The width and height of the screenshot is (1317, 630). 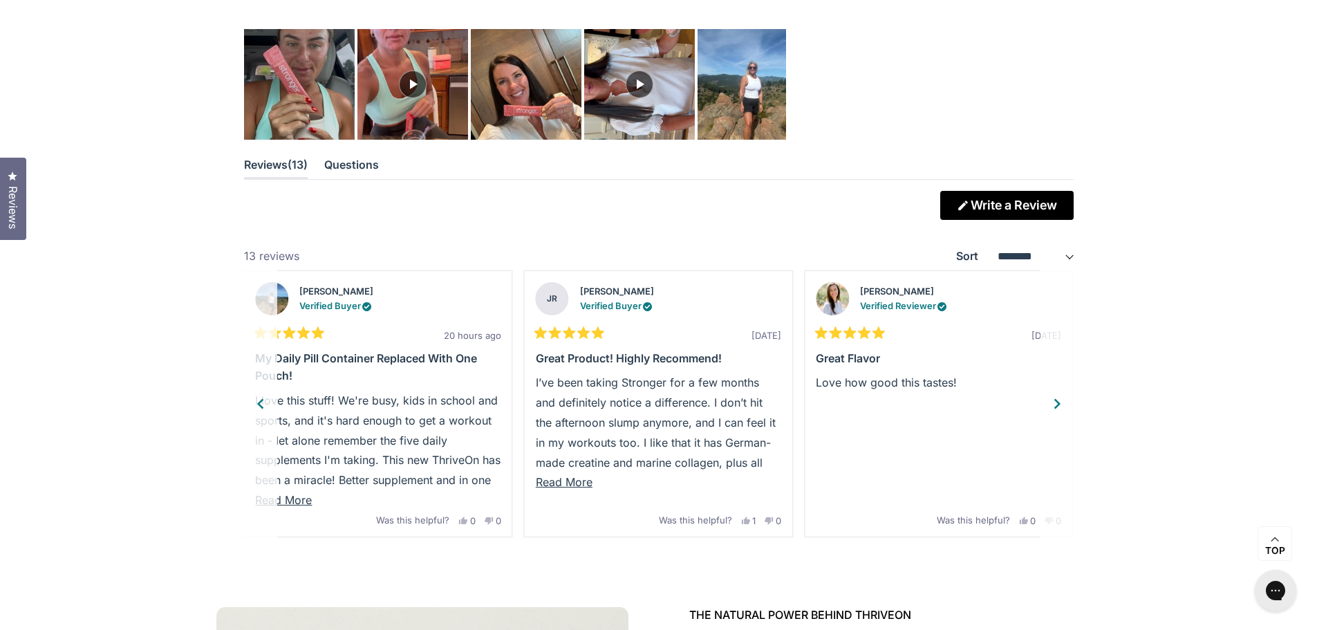 I want to click on li: Slide 5, so click(x=938, y=404).